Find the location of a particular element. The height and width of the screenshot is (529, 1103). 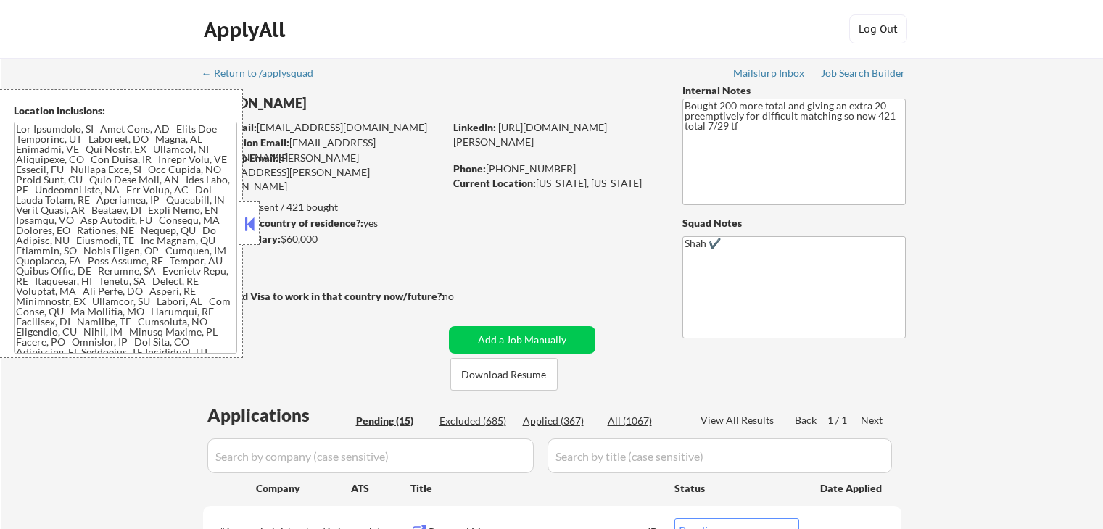

button: Add a Job Manually is located at coordinates (522, 340).